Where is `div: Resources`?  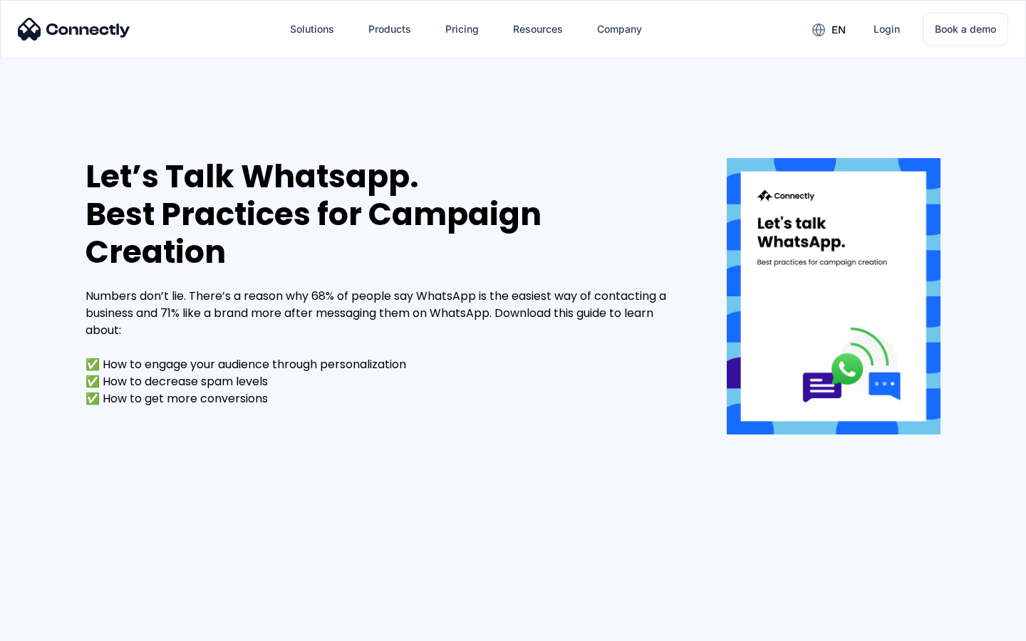
div: Resources is located at coordinates (538, 29).